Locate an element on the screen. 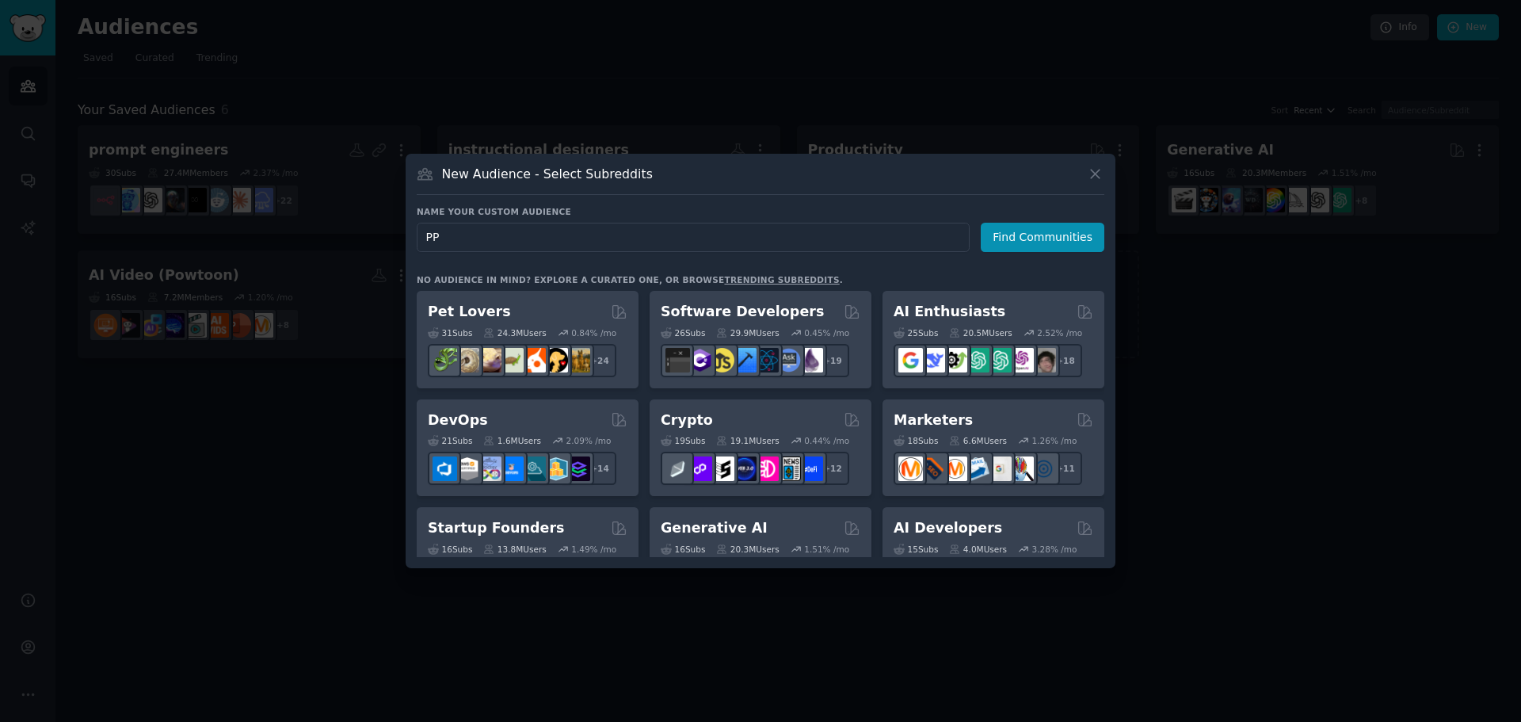 The height and width of the screenshot is (722, 1521). img: chatgpt_prompts_ is located at coordinates (999, 360).